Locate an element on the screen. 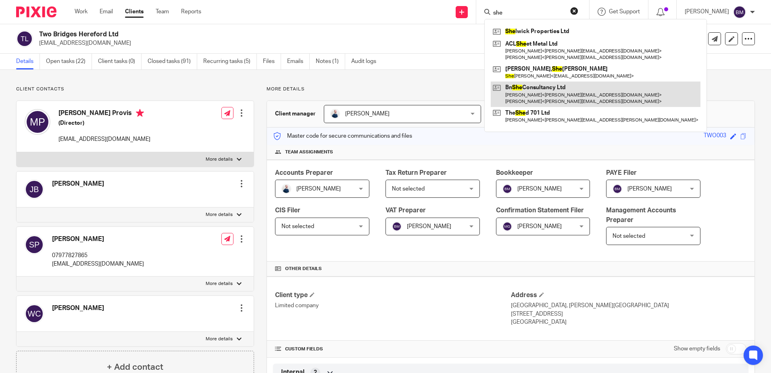 The height and width of the screenshot is (373, 771). a: Recurring tasks (5) is located at coordinates (230, 61).